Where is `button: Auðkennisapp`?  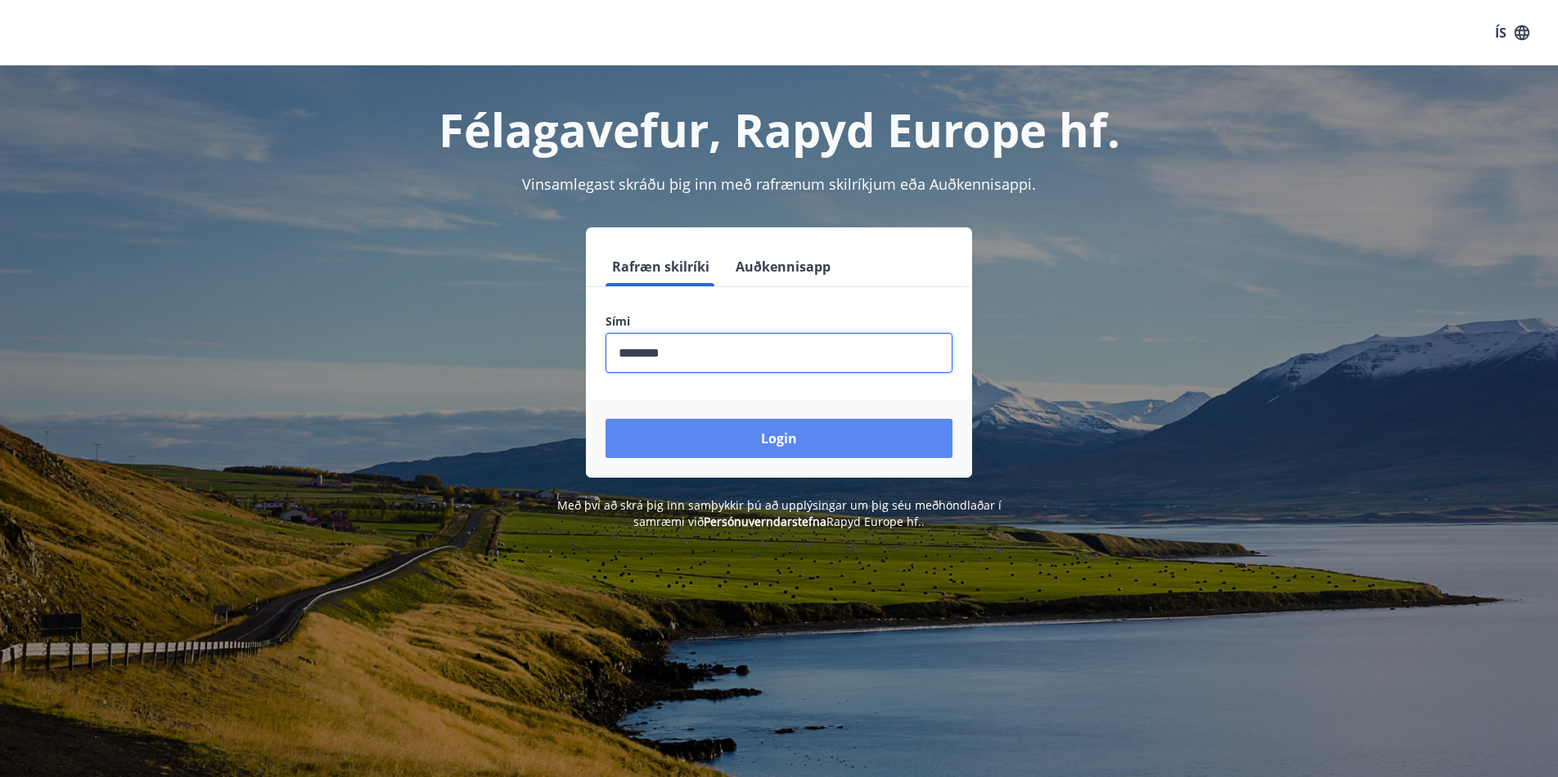
button: Auðkennisapp is located at coordinates (783, 267).